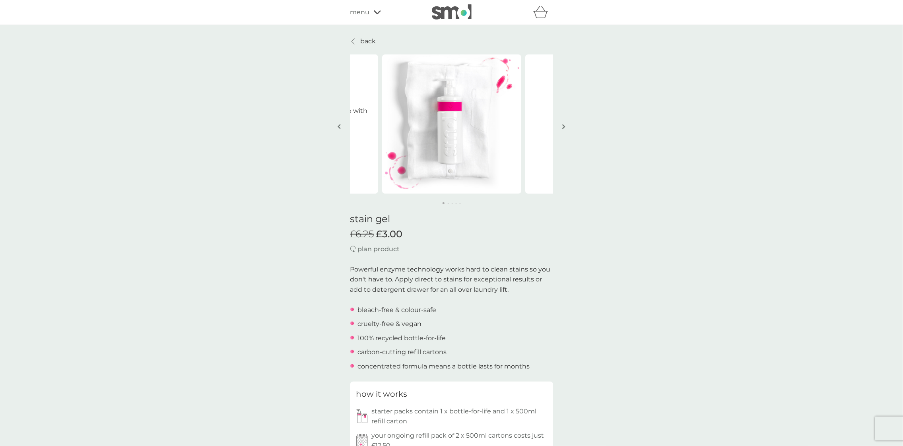  Describe the element at coordinates (452, 12) in the screenshot. I see `img: smol` at that location.